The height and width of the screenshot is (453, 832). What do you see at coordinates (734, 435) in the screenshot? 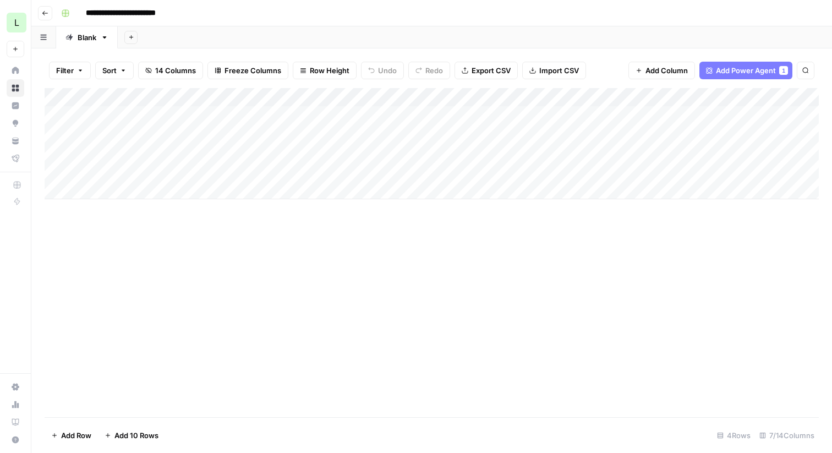
I see `div: 4 Rows` at bounding box center [734, 435].